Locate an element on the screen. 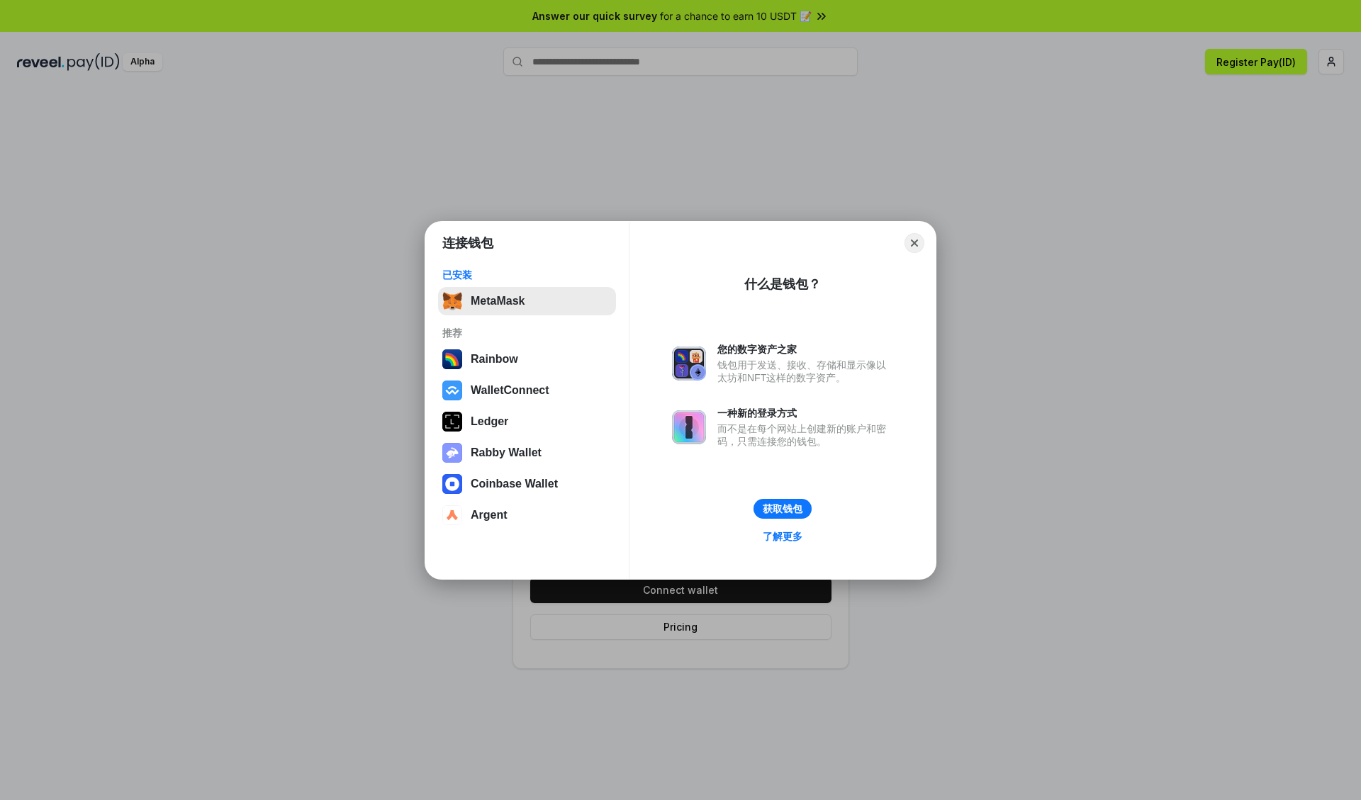 This screenshot has width=1361, height=800. button: MetaMask is located at coordinates (527, 301).